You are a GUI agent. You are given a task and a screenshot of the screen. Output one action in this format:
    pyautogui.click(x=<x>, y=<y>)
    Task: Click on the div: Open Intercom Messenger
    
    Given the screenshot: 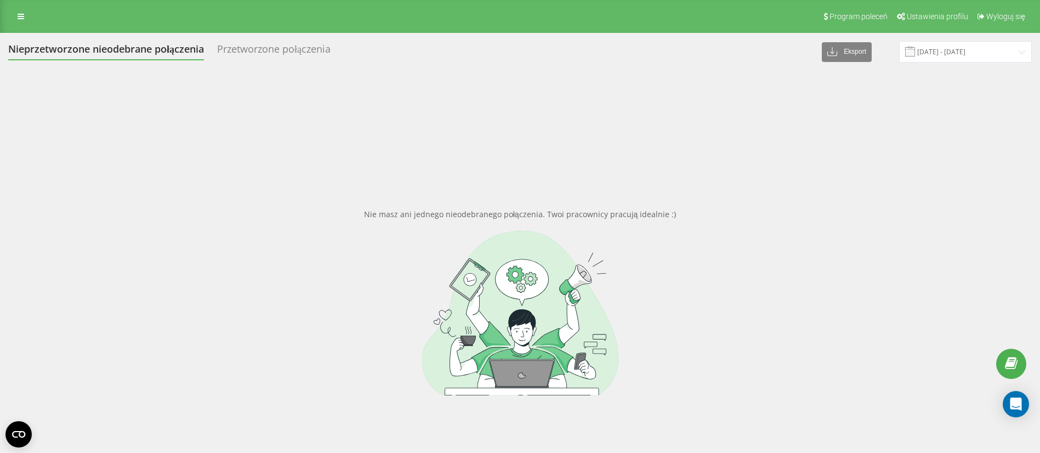 What is the action you would take?
    pyautogui.click(x=1016, y=404)
    